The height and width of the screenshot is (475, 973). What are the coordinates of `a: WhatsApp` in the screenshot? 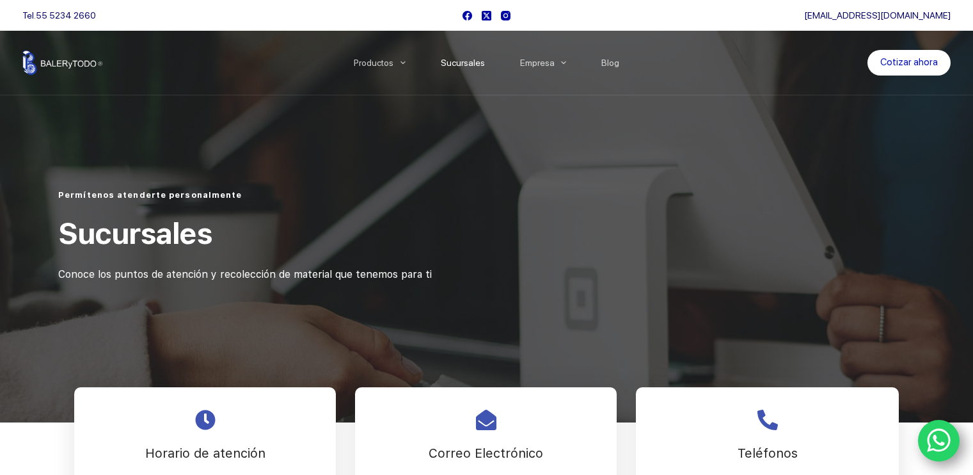 It's located at (939, 441).